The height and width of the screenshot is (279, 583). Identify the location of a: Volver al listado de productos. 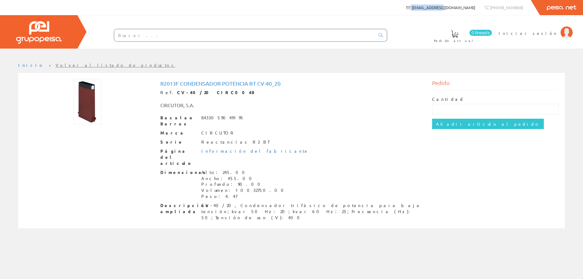
(115, 65).